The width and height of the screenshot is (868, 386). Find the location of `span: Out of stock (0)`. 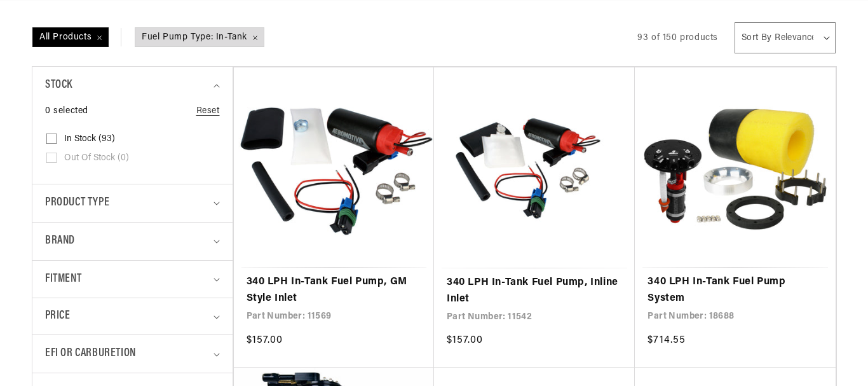

span: Out of stock (0) is located at coordinates (97, 158).